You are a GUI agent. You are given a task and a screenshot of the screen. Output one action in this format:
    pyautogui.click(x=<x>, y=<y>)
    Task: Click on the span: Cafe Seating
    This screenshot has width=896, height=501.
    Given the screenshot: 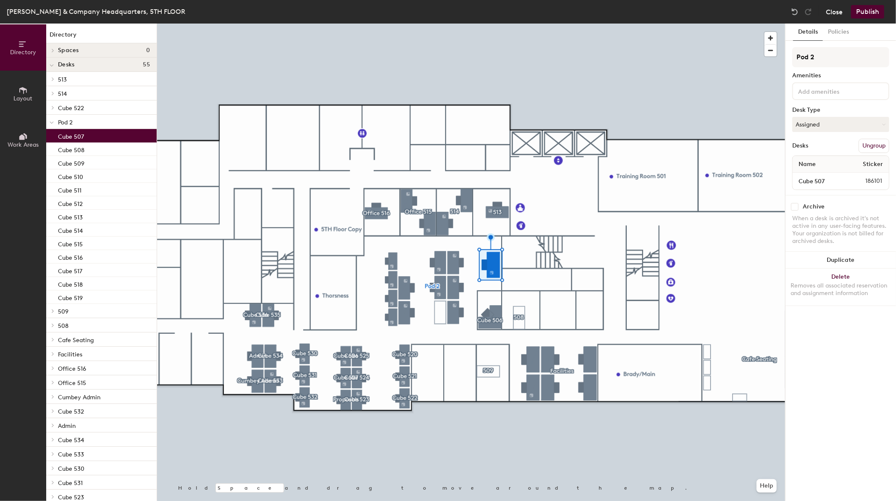 What is the action you would take?
    pyautogui.click(x=76, y=340)
    